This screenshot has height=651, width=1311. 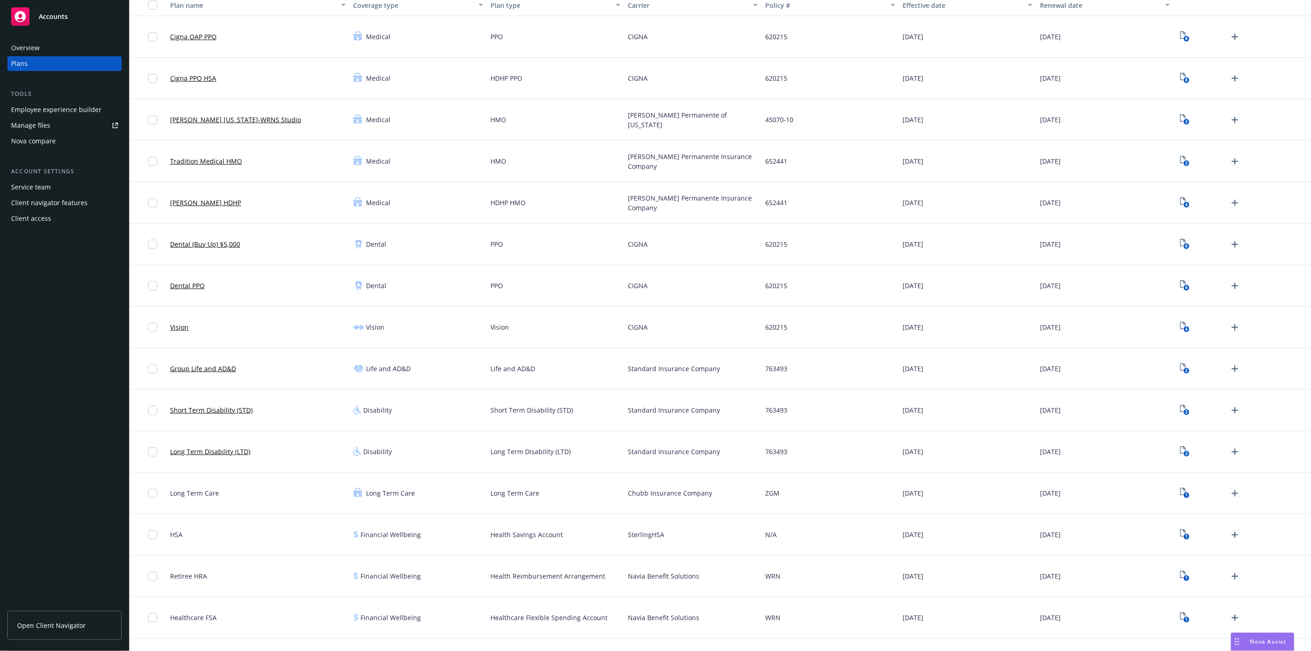 What do you see at coordinates (375, 327) in the screenshot?
I see `span: Vision` at bounding box center [375, 327].